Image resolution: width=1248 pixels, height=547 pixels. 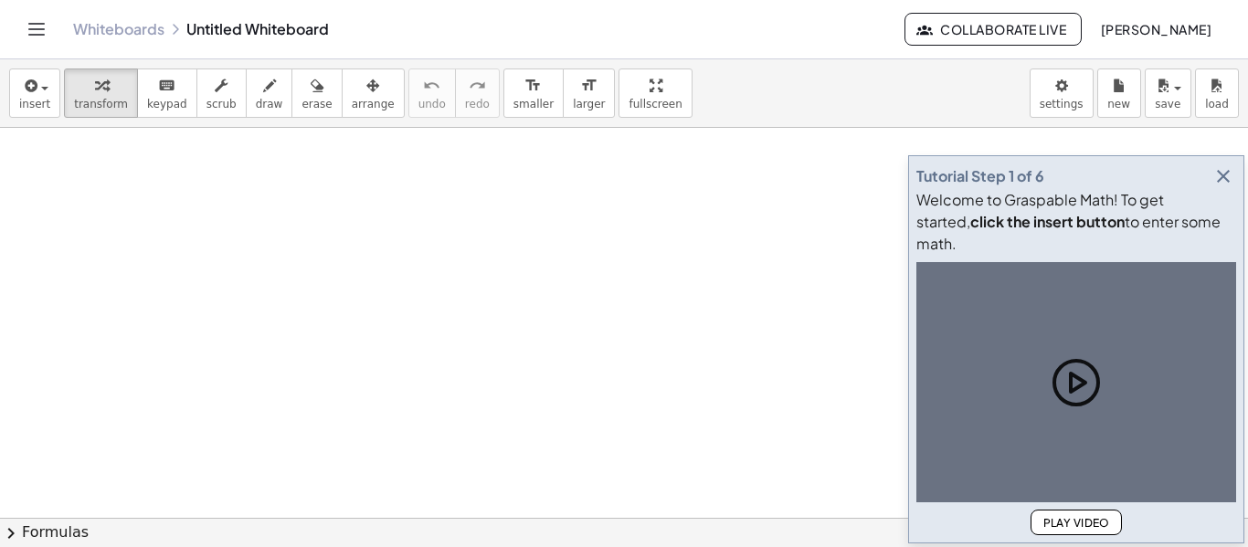 I want to click on button: load, so click(x=1217, y=93).